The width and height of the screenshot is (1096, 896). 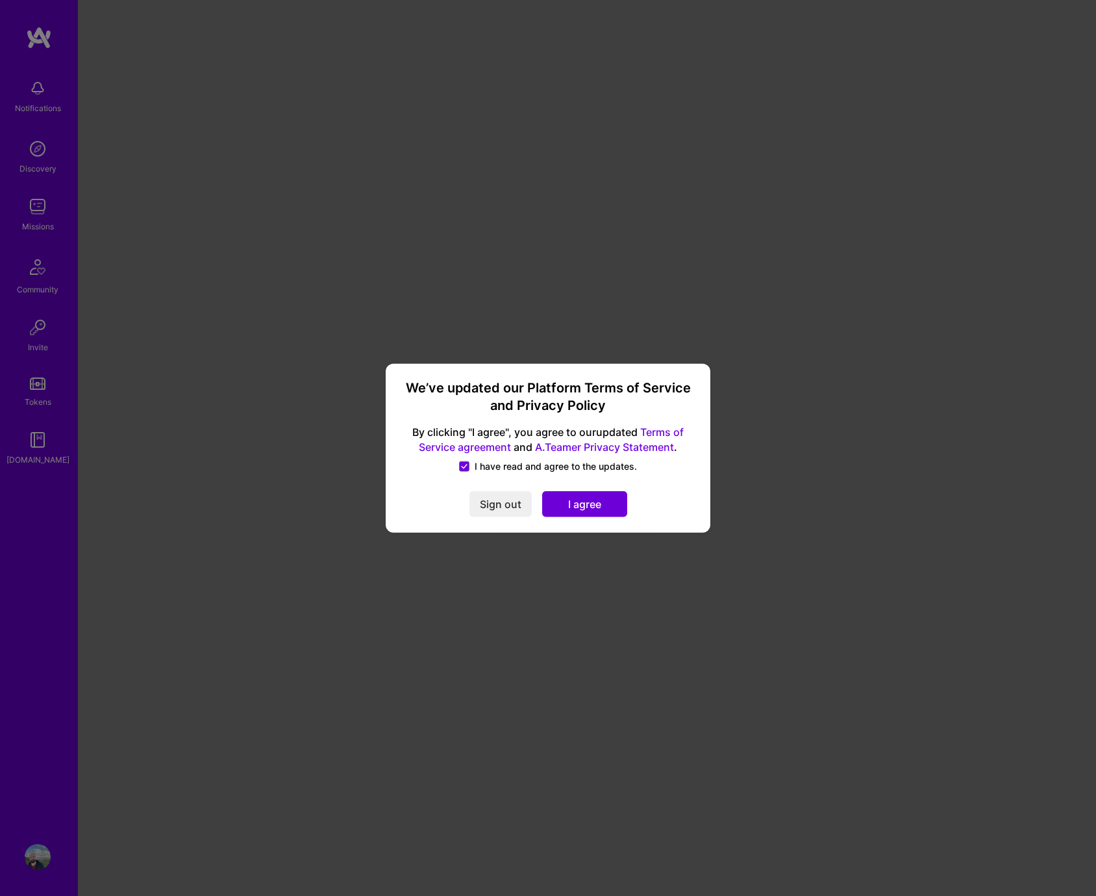 What do you see at coordinates (584, 504) in the screenshot?
I see `button: I agree` at bounding box center [584, 504].